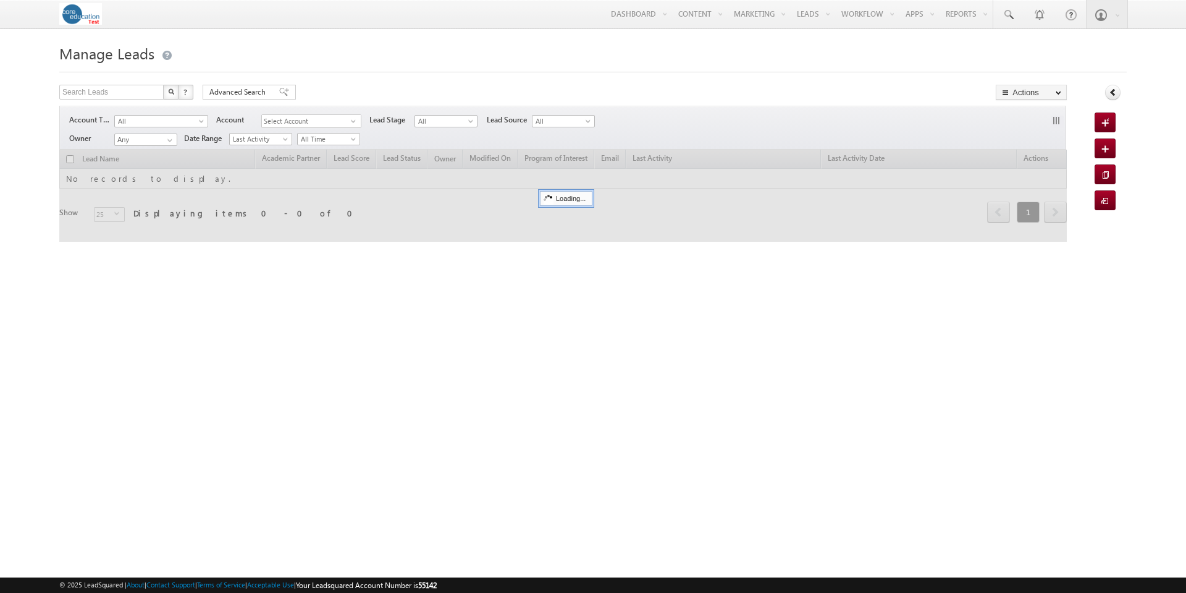  Describe the element at coordinates (509, 120) in the screenshot. I see `span: Lead Source` at that location.